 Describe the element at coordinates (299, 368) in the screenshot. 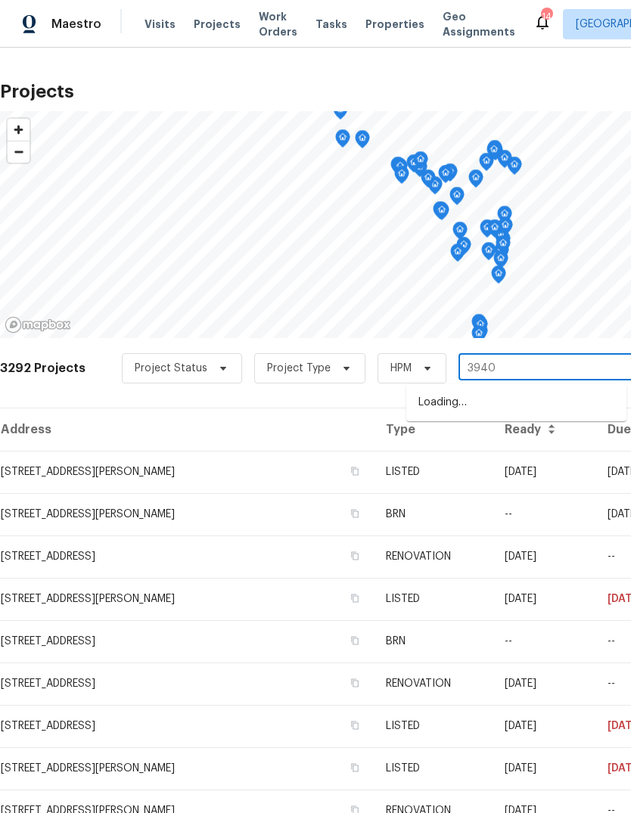

I see `span: Project Type` at that location.